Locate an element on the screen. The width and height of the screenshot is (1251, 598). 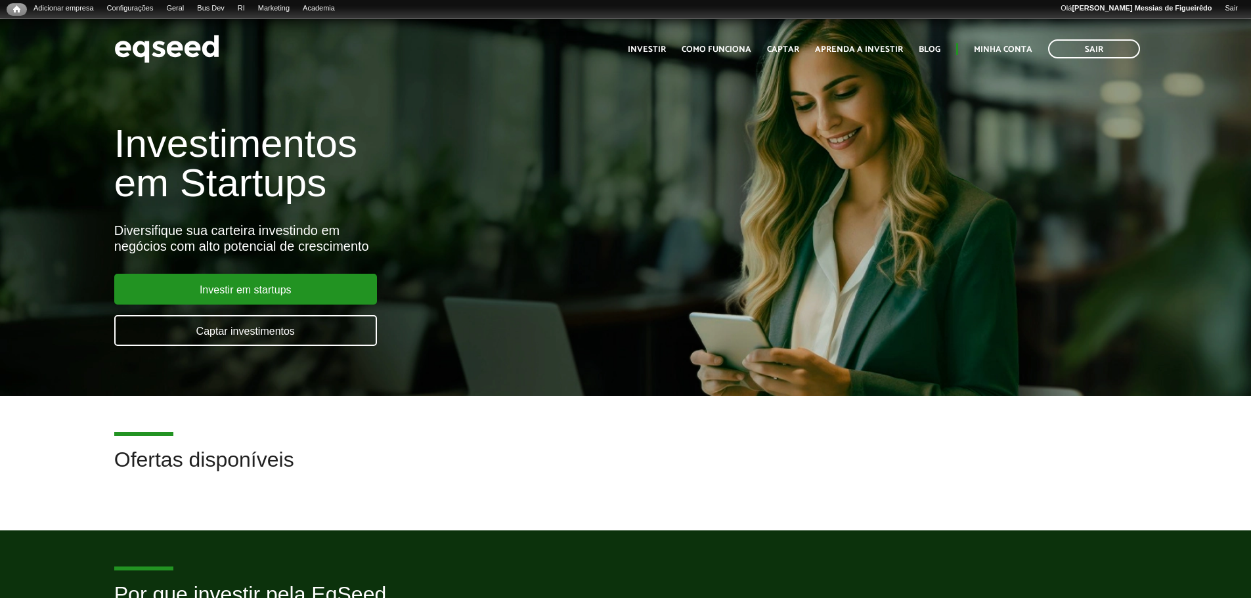
span: Início is located at coordinates (16, 9).